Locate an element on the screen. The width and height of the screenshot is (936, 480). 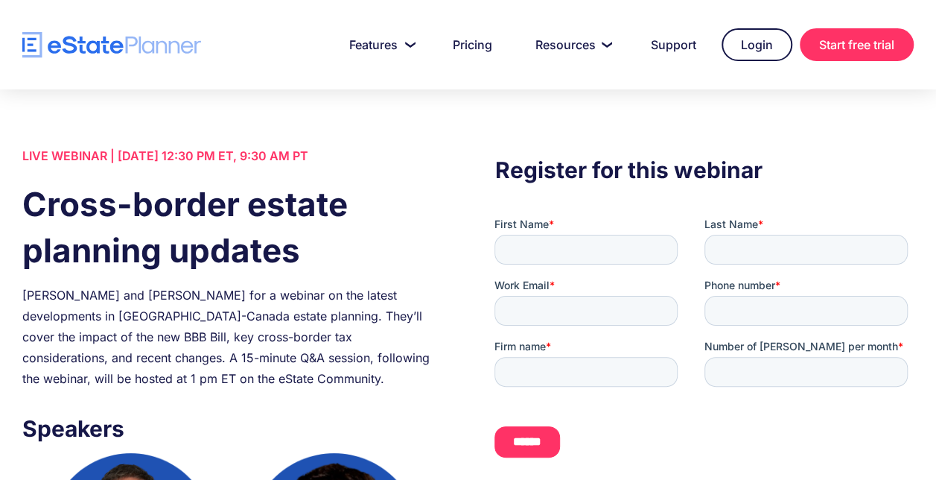
a: Resources is located at coordinates (571, 45).